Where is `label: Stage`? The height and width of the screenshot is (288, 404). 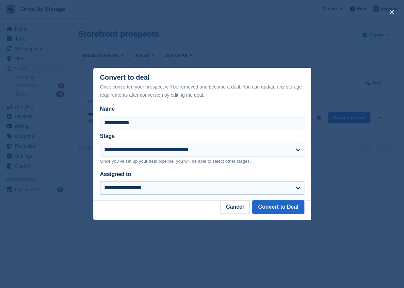
label: Stage is located at coordinates (108, 136).